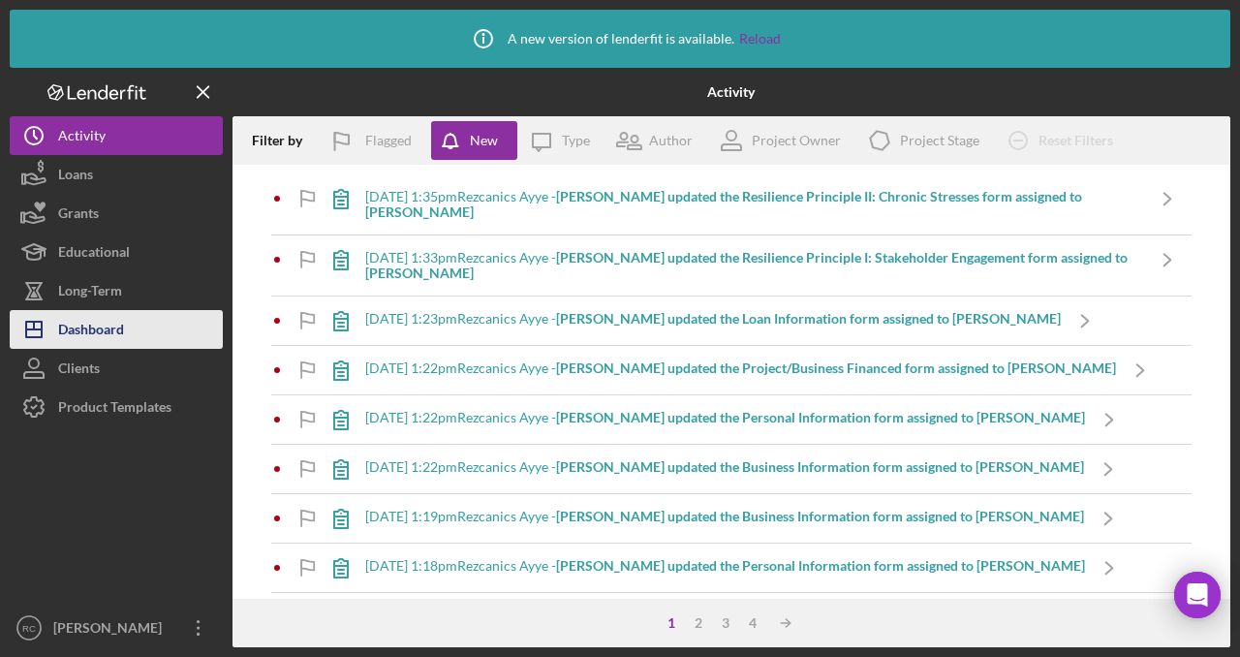 The height and width of the screenshot is (657, 1240). Describe the element at coordinates (81, 138) in the screenshot. I see `div: Activity` at that location.